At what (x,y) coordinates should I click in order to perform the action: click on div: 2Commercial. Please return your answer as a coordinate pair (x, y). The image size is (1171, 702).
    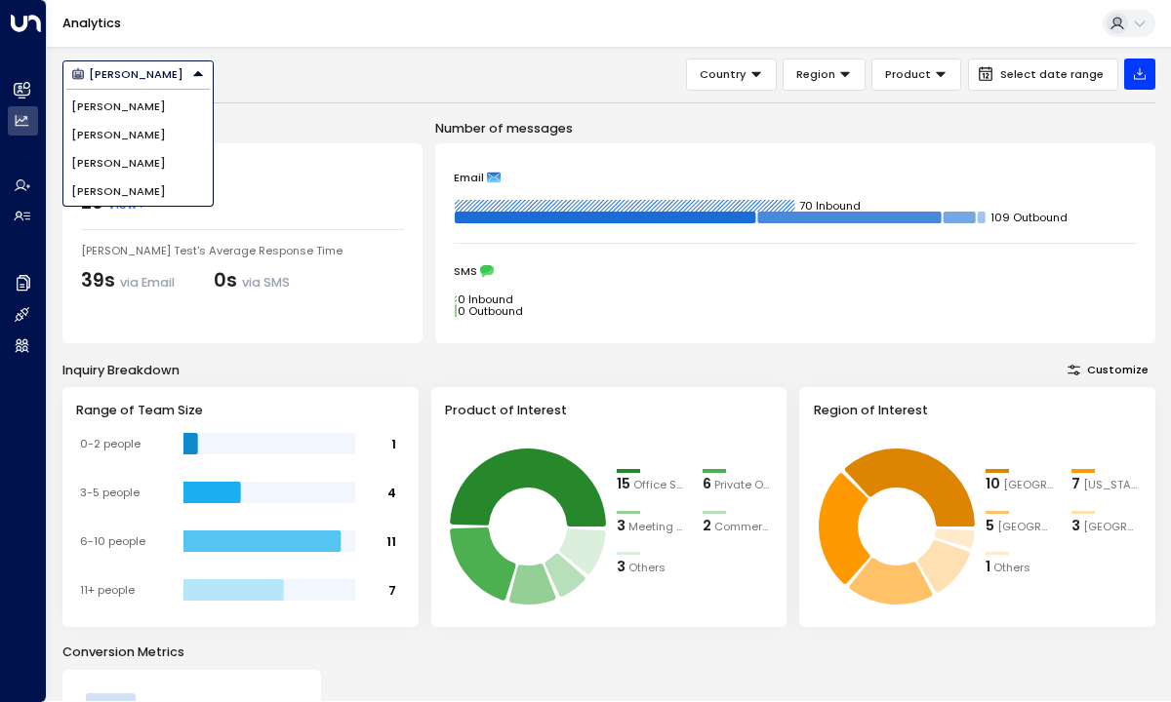
    Looking at the image, I should click on (738, 527).